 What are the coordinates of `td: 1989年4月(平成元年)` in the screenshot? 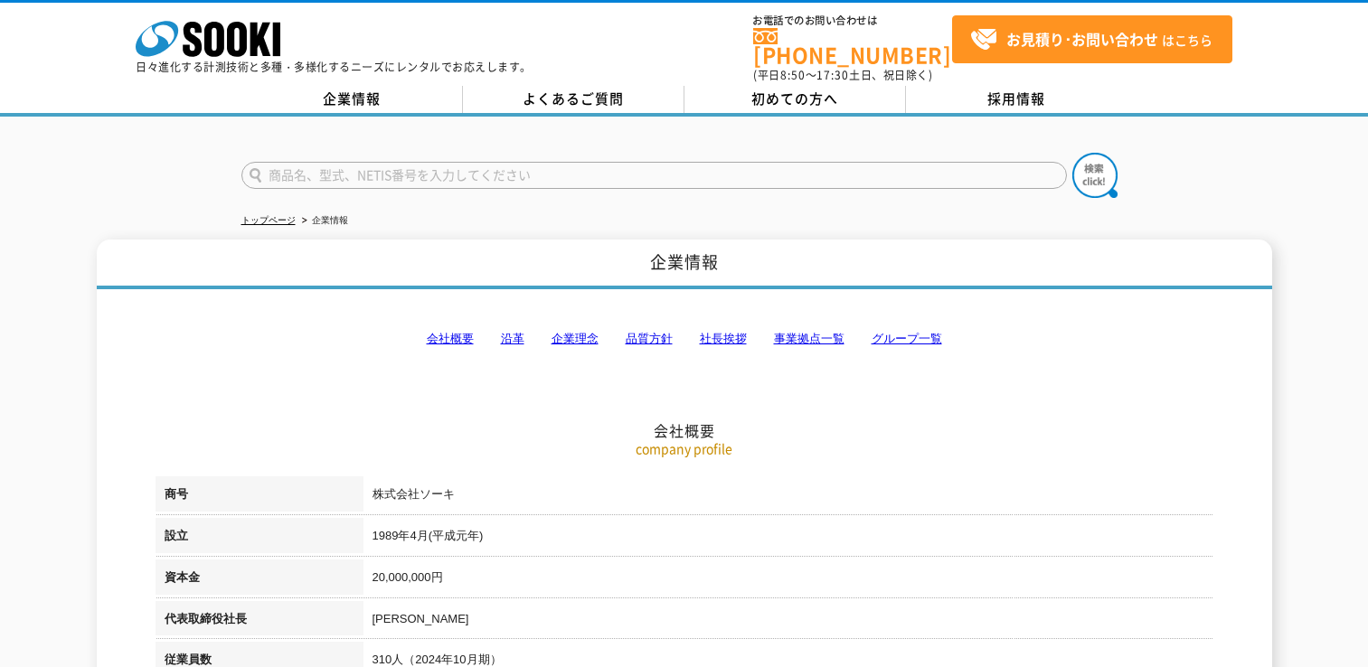 It's located at (789, 539).